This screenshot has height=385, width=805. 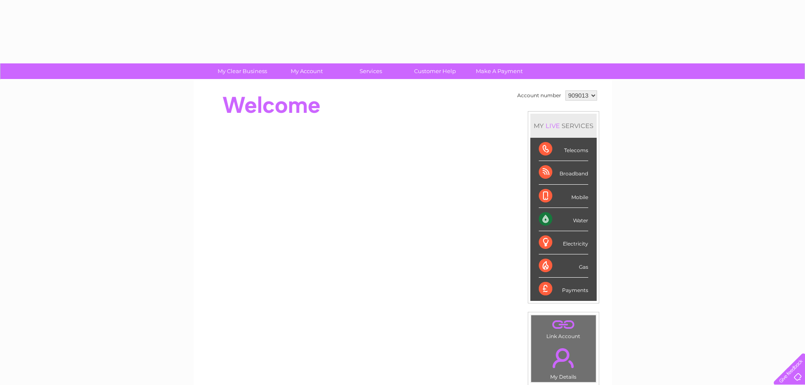 I want to click on div: Payments, so click(x=563, y=289).